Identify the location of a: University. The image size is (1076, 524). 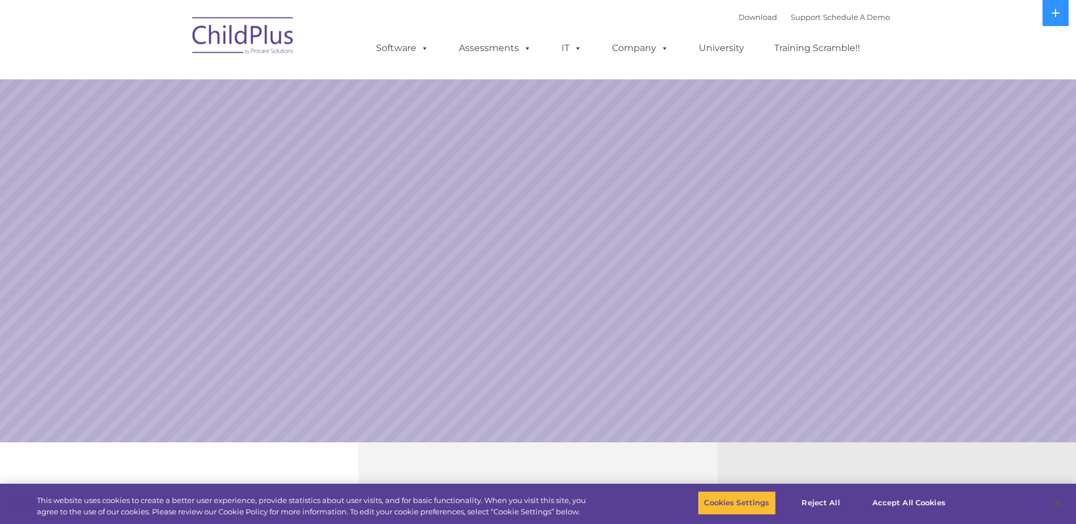
(722, 48).